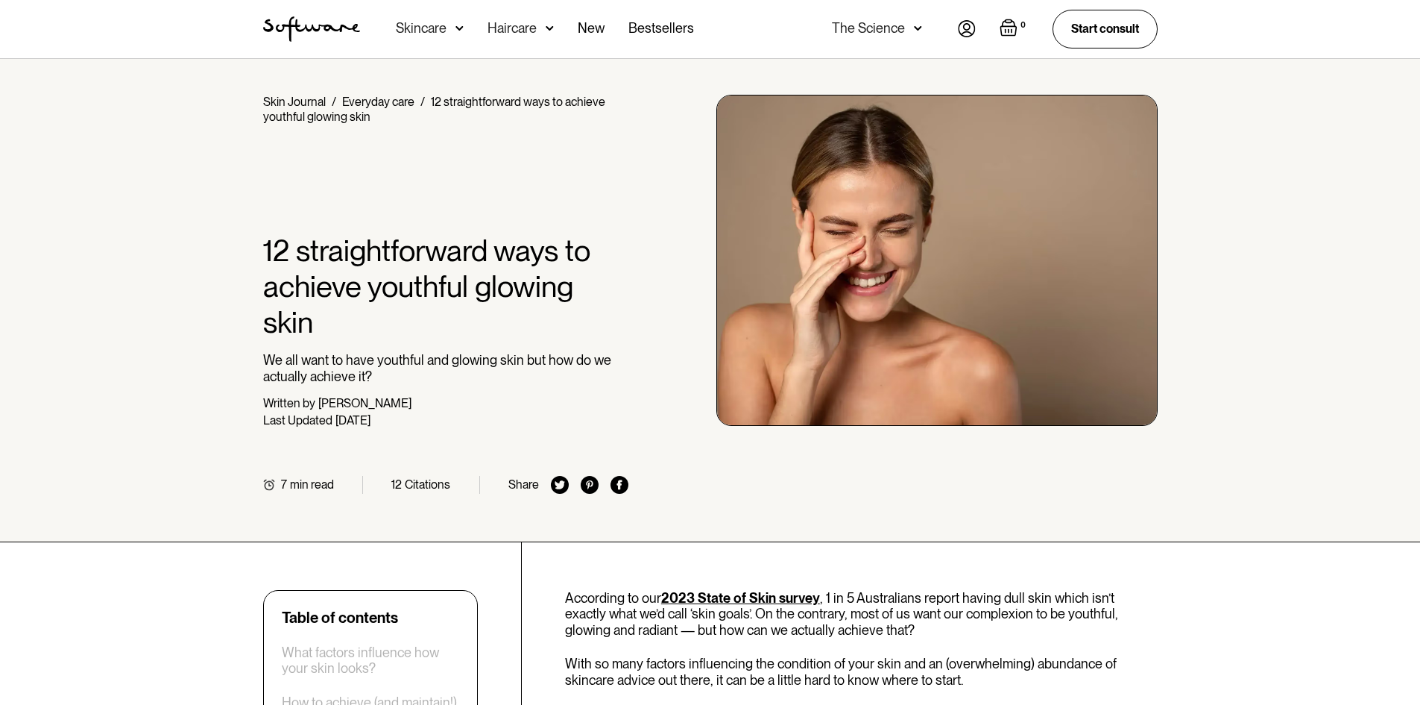 This screenshot has width=1420, height=705. Describe the element at coordinates (620, 485) in the screenshot. I see `img: facebook icon` at that location.